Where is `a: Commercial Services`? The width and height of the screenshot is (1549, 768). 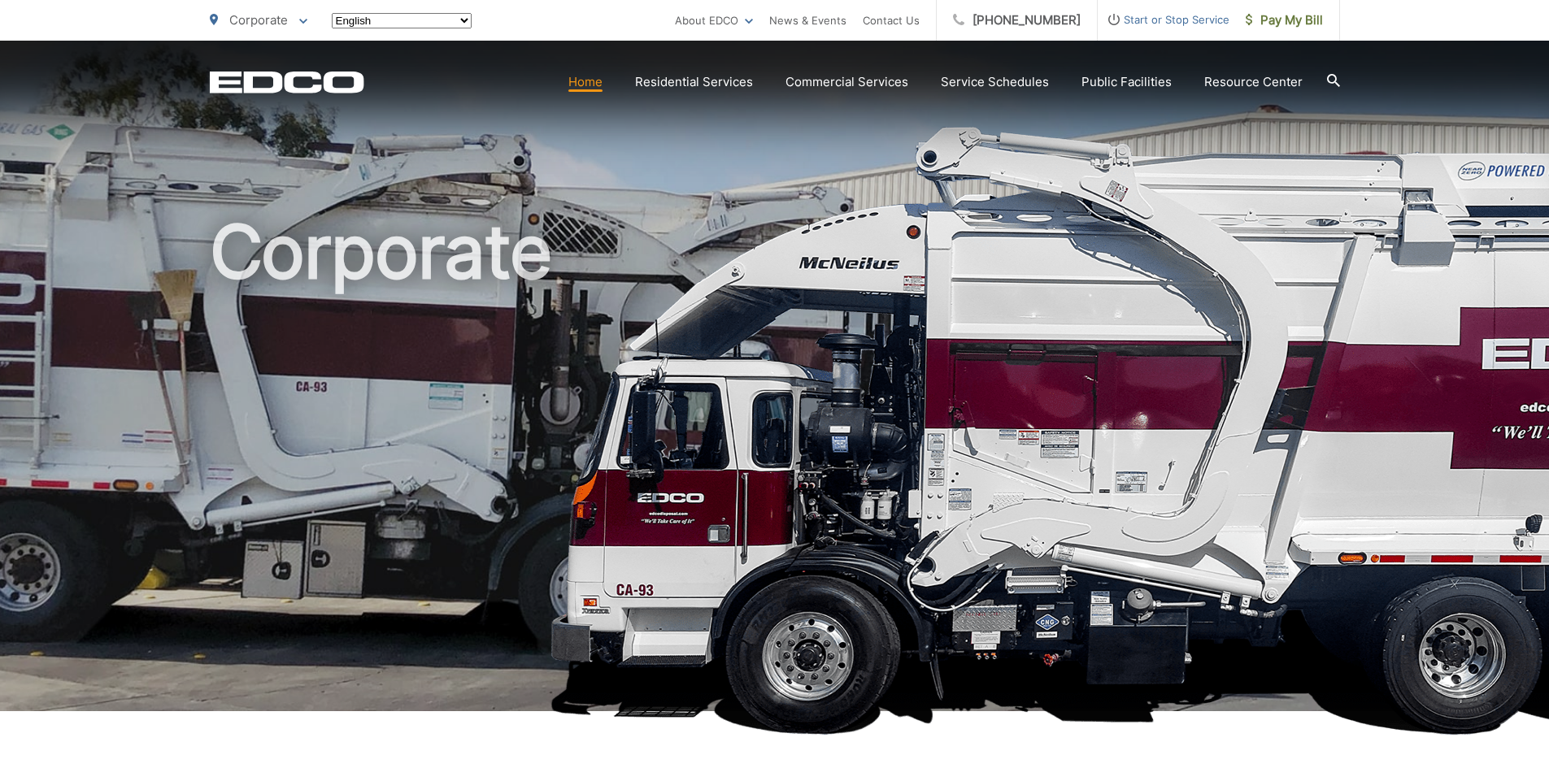 a: Commercial Services is located at coordinates (846, 82).